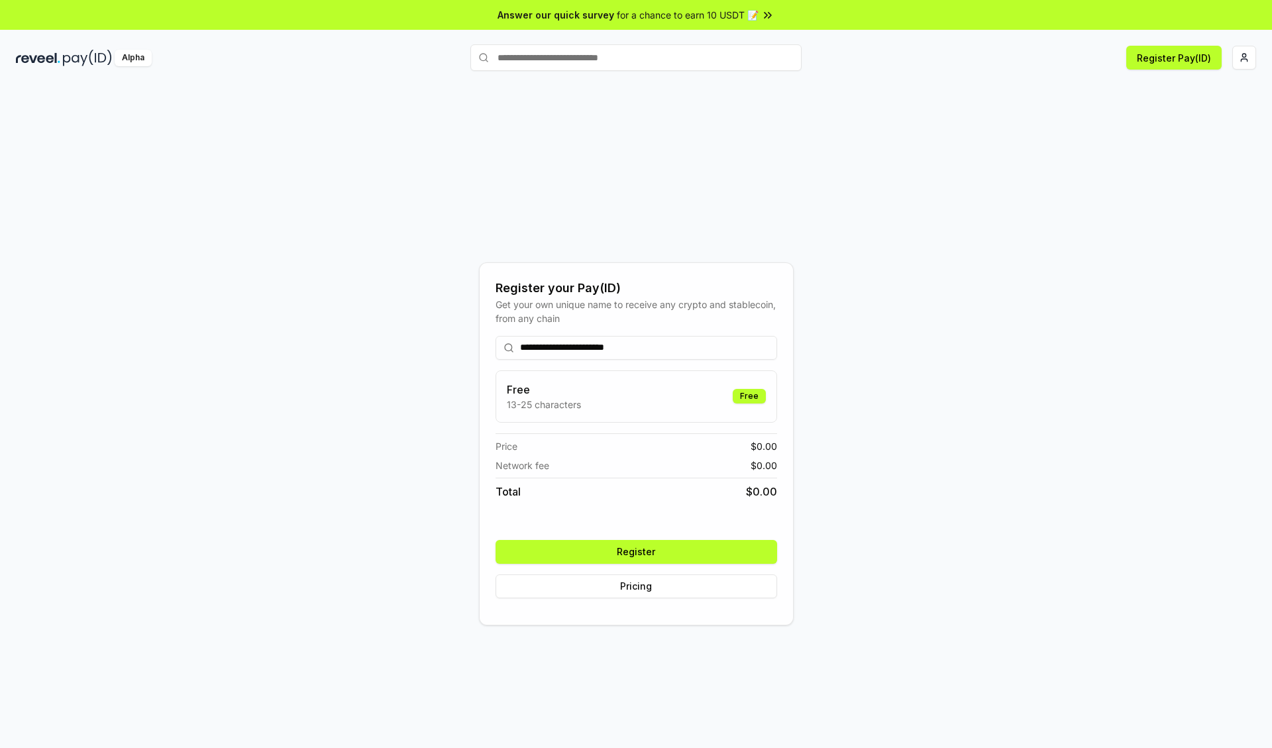  Describe the element at coordinates (636, 288) in the screenshot. I see `div: Register your Pay(ID)` at that location.